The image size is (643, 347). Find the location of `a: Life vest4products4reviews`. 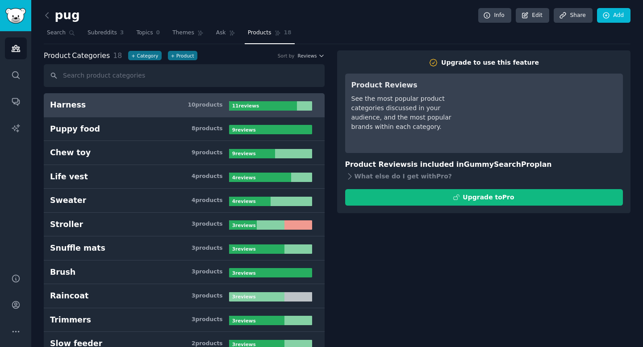

a: Life vest4products4reviews is located at coordinates (184, 177).